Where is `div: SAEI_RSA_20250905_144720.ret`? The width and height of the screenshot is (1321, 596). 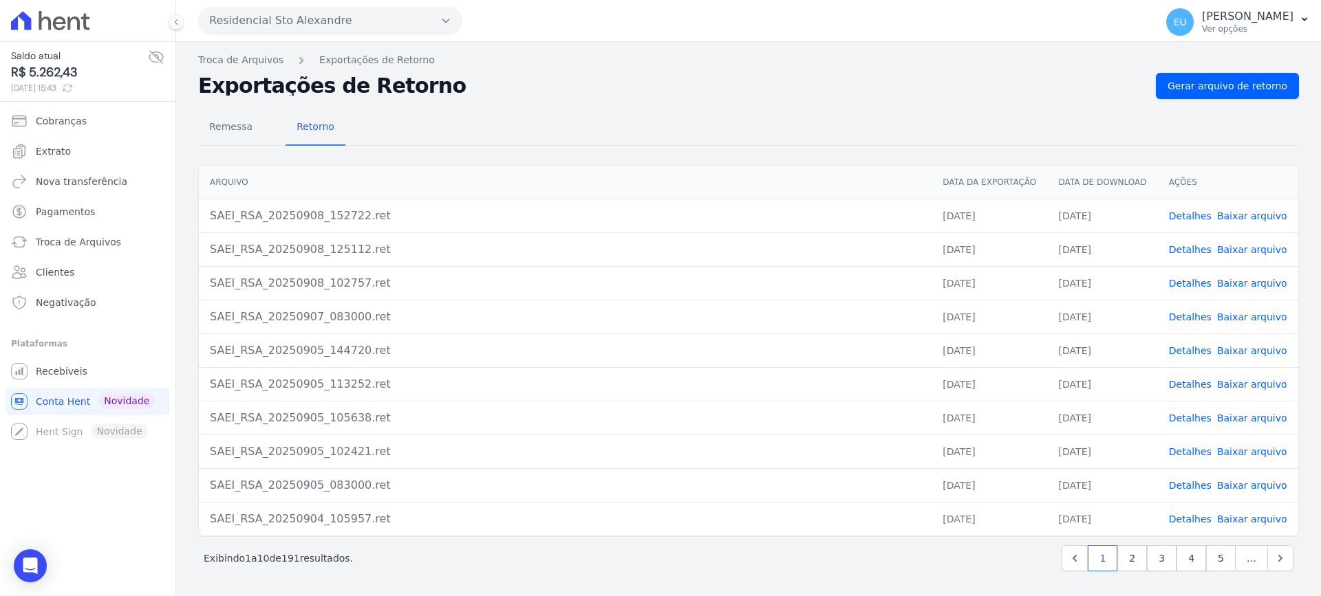
div: SAEI_RSA_20250905_144720.ret is located at coordinates (565, 351).